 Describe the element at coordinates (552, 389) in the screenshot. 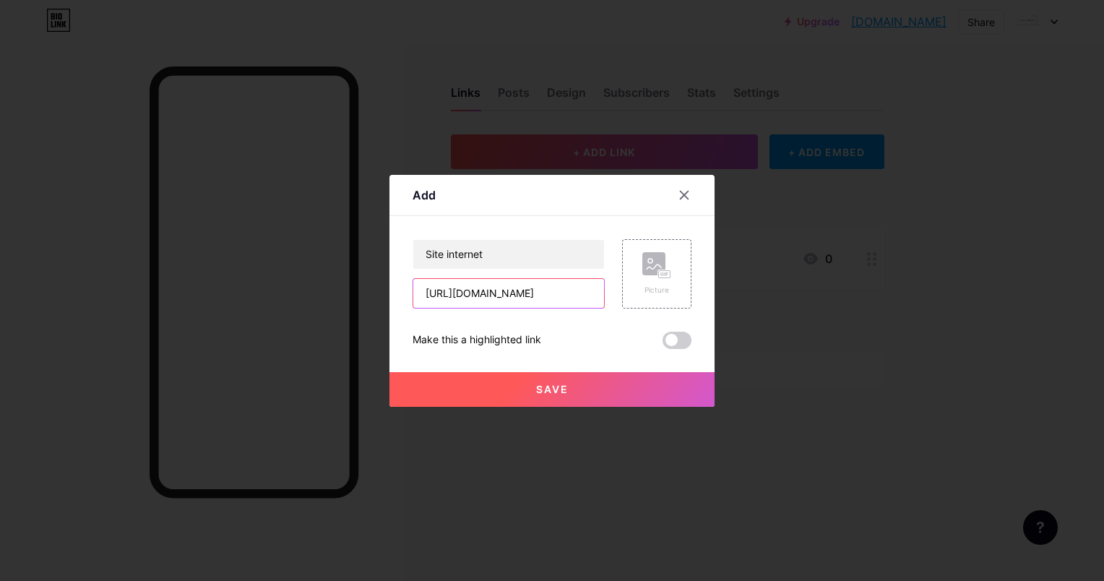

I see `span: Save` at that location.